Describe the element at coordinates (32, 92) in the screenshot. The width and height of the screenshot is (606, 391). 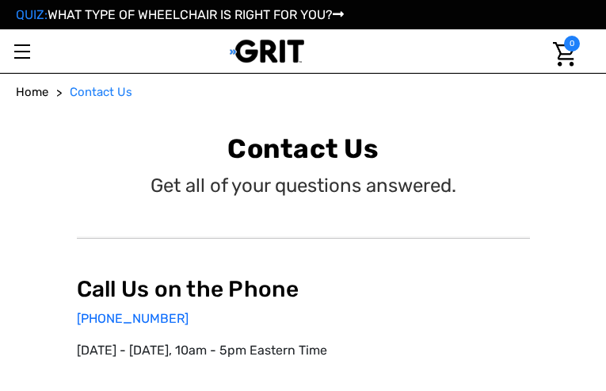
I see `span: Home` at that location.